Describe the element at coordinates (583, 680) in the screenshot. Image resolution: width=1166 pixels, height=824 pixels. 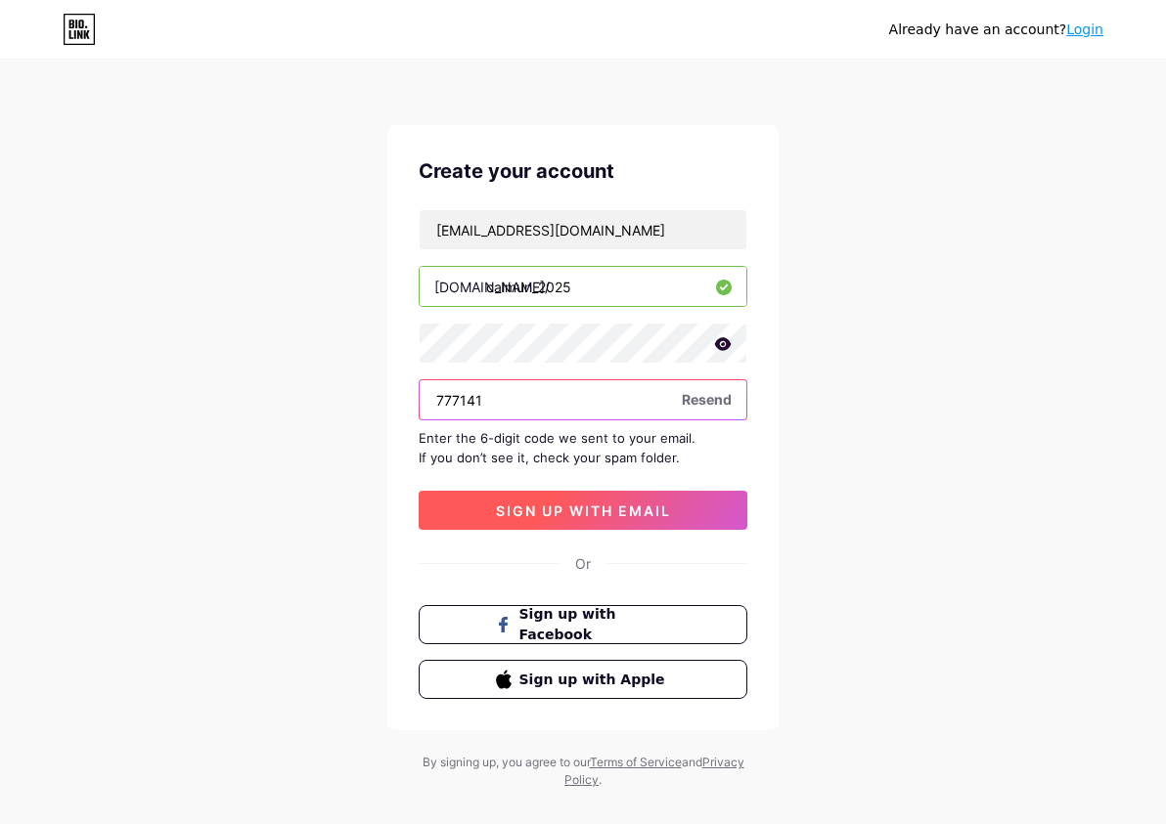
I see `a: Sign up with Apple` at that location.